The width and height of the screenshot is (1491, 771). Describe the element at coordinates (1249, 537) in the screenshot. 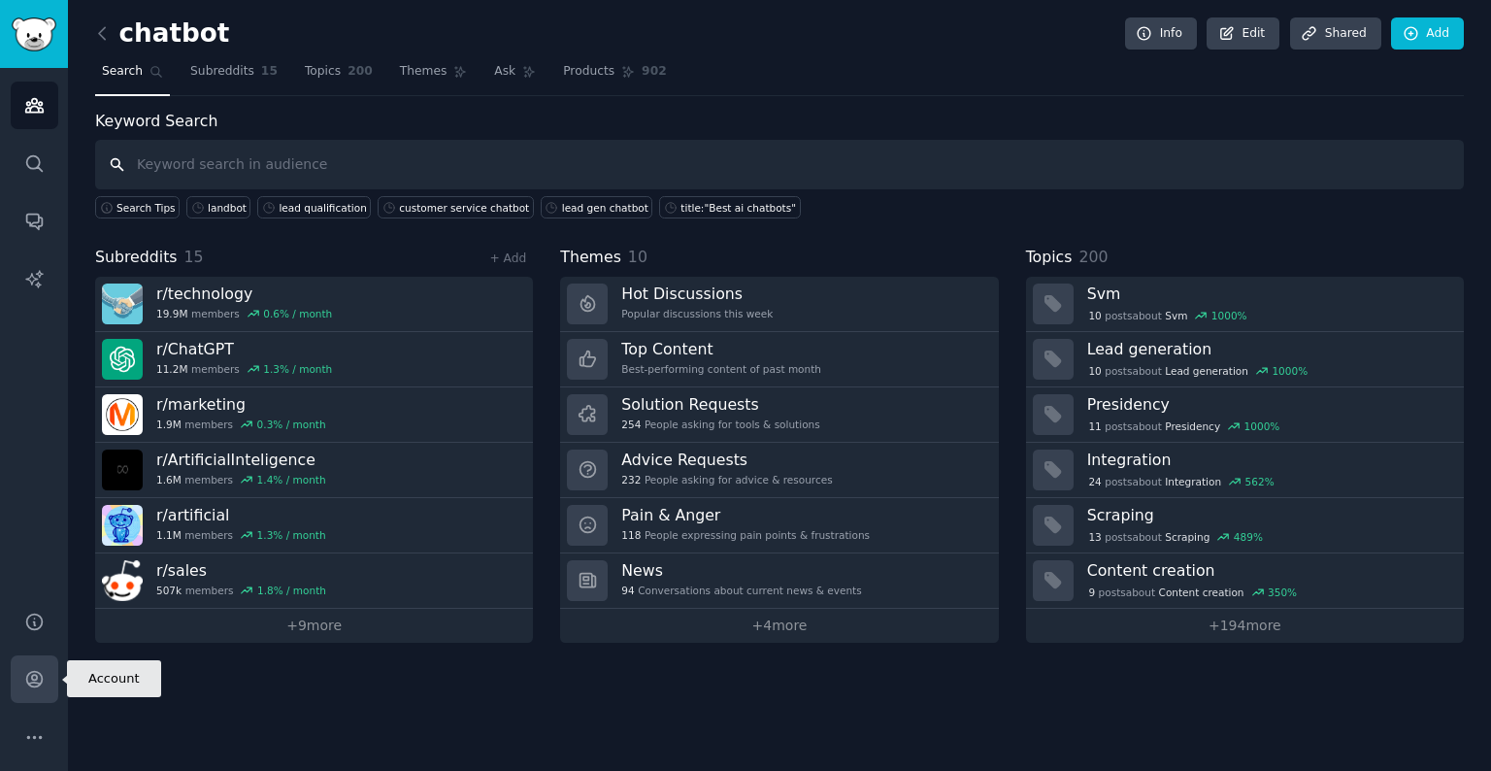

I see `div: 489 %` at that location.